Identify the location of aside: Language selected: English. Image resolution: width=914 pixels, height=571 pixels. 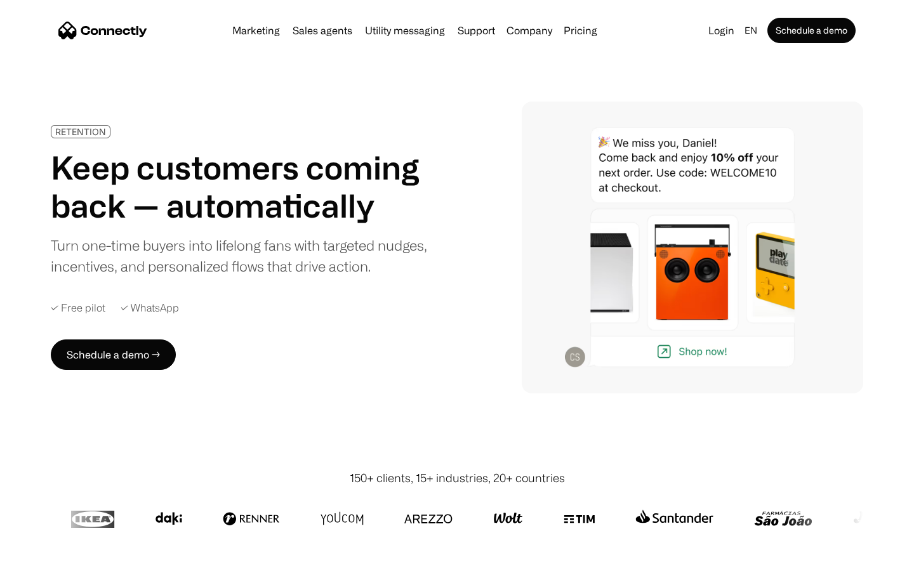
(44, 558).